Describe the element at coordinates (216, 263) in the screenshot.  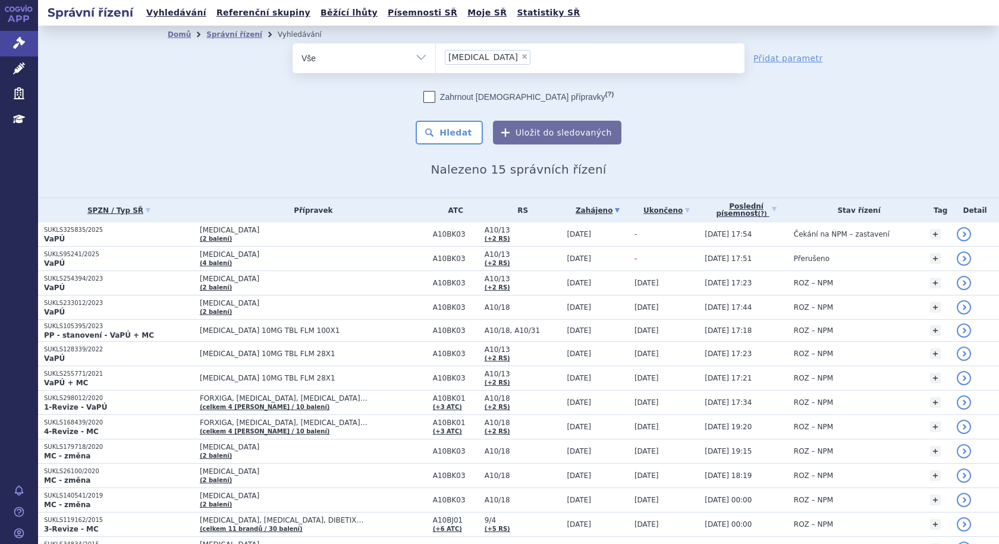
I see `a: (4 balení)` at that location.